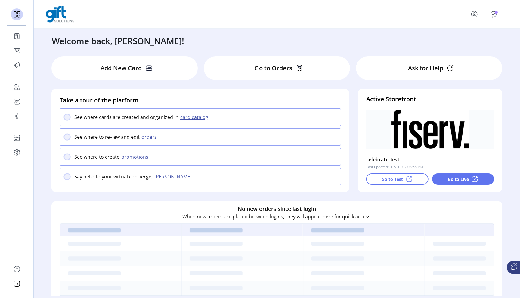  I want to click on button: card catalog, so click(195, 117).